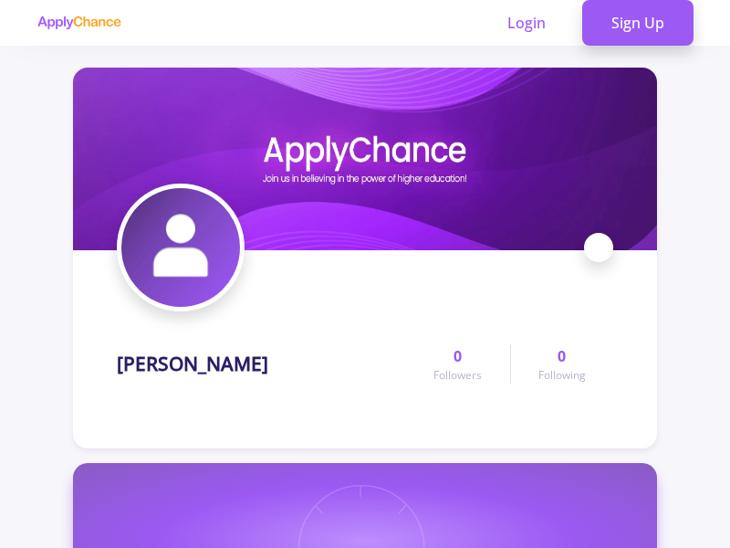 The image size is (730, 548). What do you see at coordinates (457, 375) in the screenshot?
I see `span: Followers` at bounding box center [457, 375].